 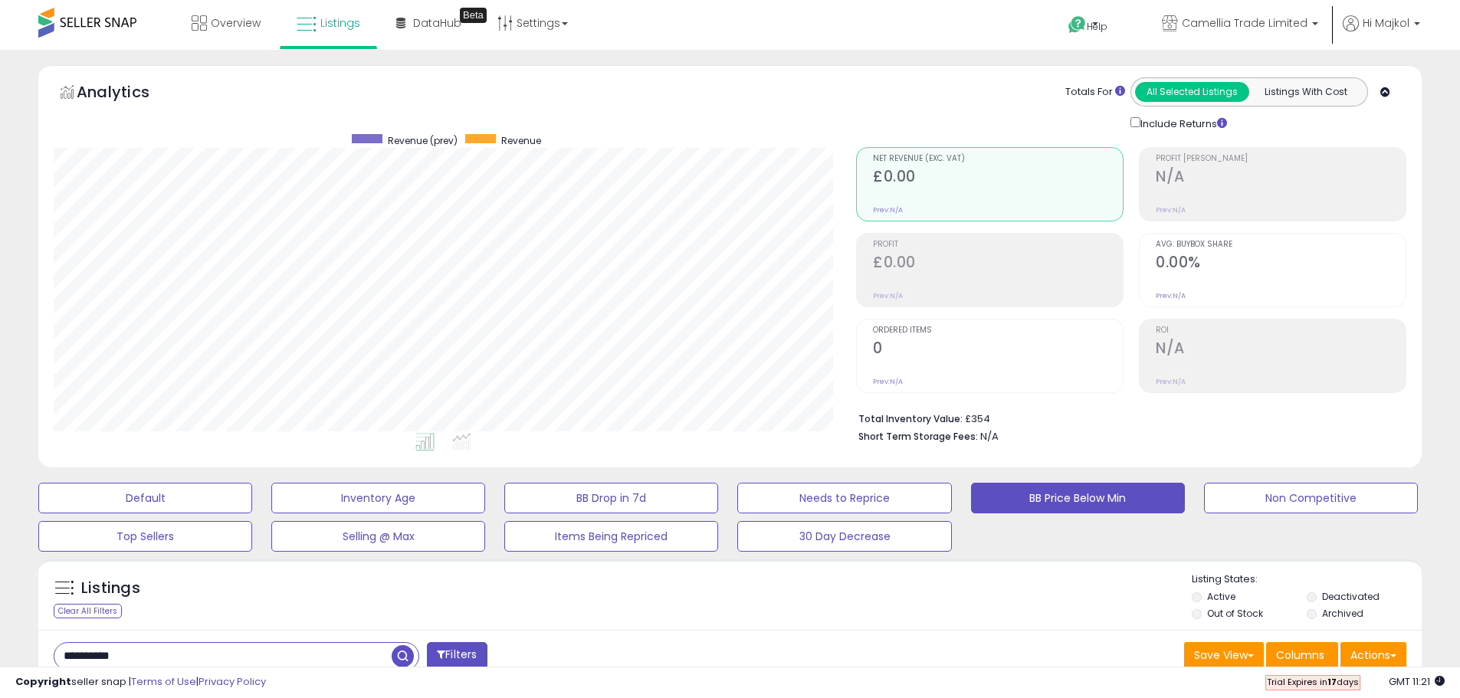 I want to click on button: Default, so click(x=145, y=498).